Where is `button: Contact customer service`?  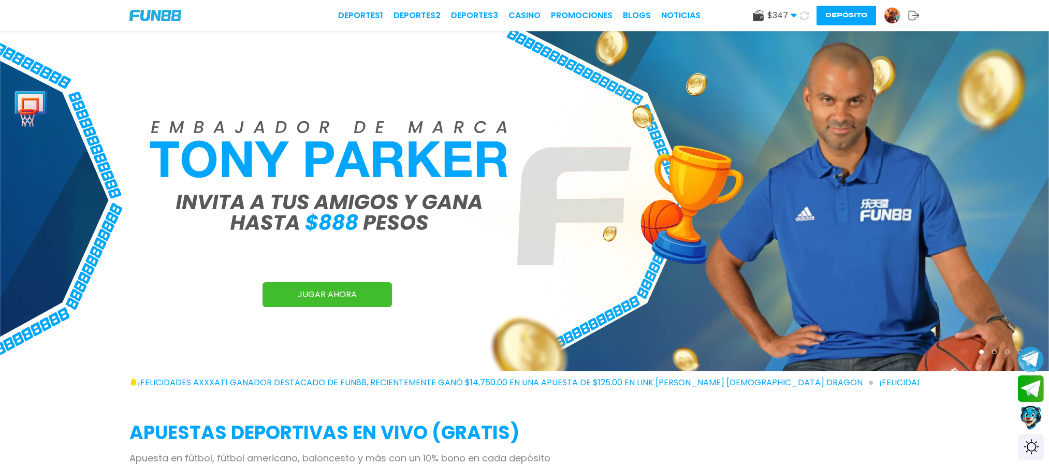
button: Contact customer service is located at coordinates (1031, 418).